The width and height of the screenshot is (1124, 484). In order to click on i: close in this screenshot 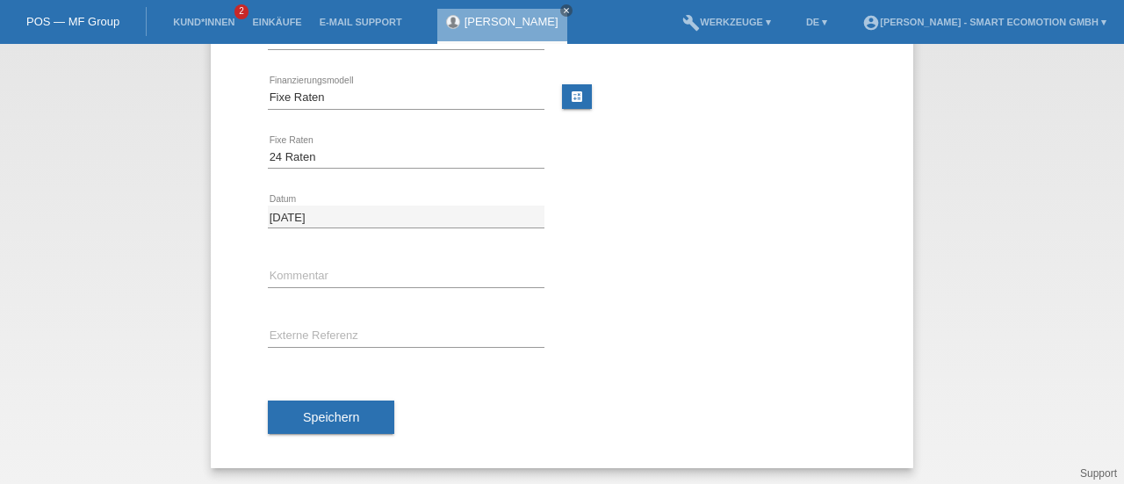, I will do `click(566, 11)`.